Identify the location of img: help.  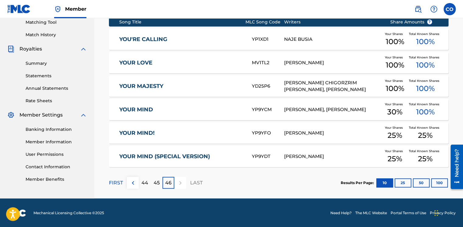
(433, 9).